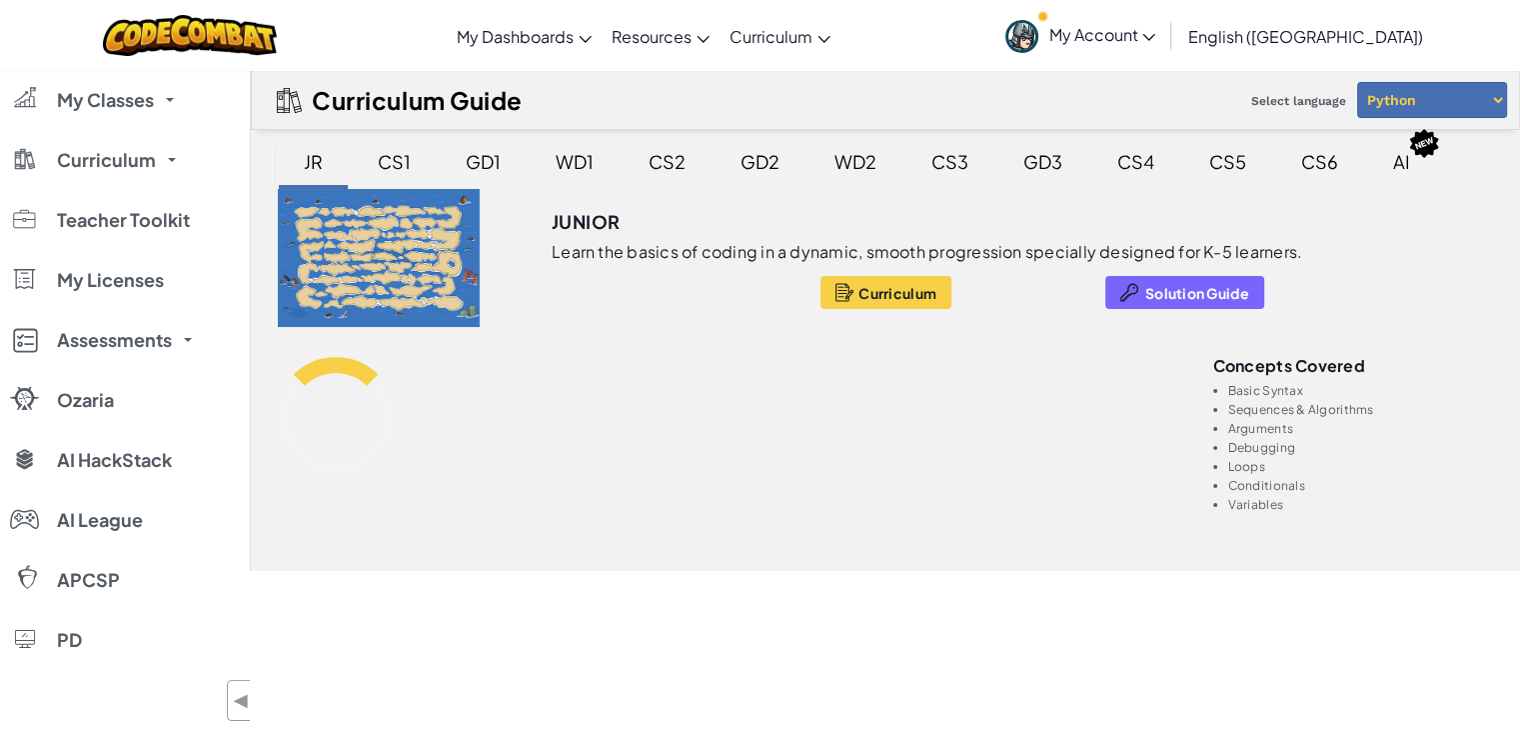  Describe the element at coordinates (927, 252) in the screenshot. I see `p: Learn the basics of coding in a dynamic, smooth progression specially designed for K-5 learners.` at that location.